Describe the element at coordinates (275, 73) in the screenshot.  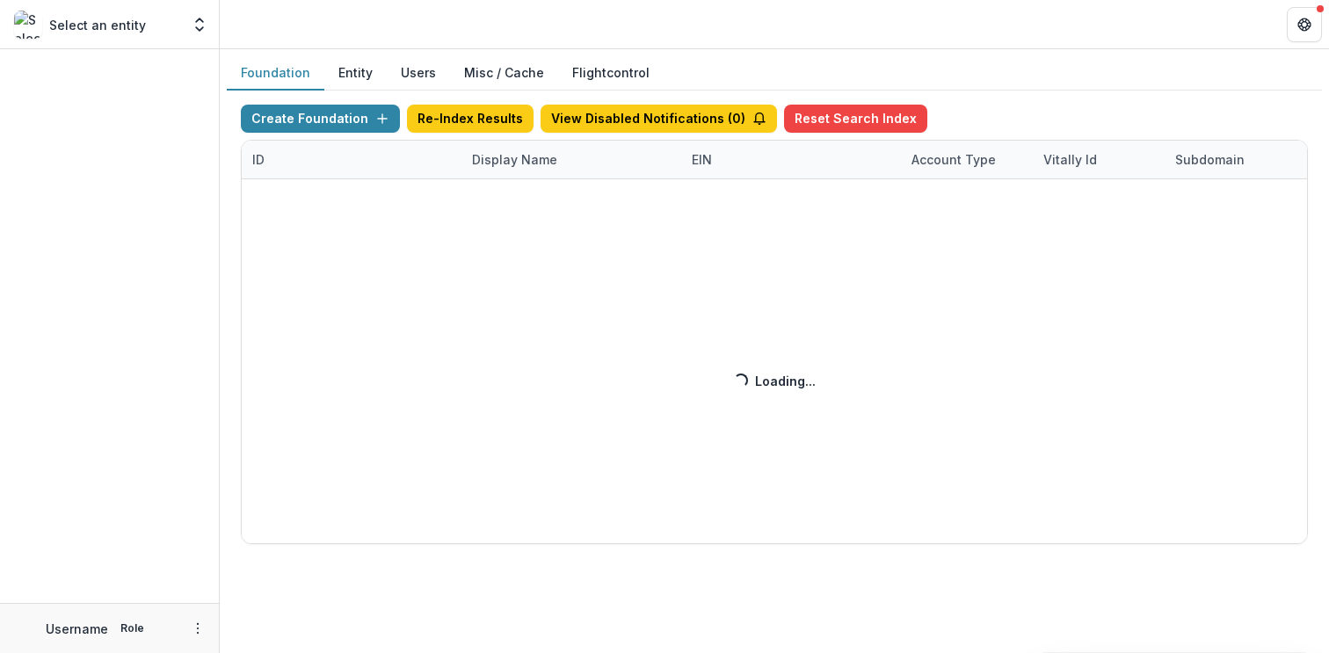
I see `button: Foundation` at that location.